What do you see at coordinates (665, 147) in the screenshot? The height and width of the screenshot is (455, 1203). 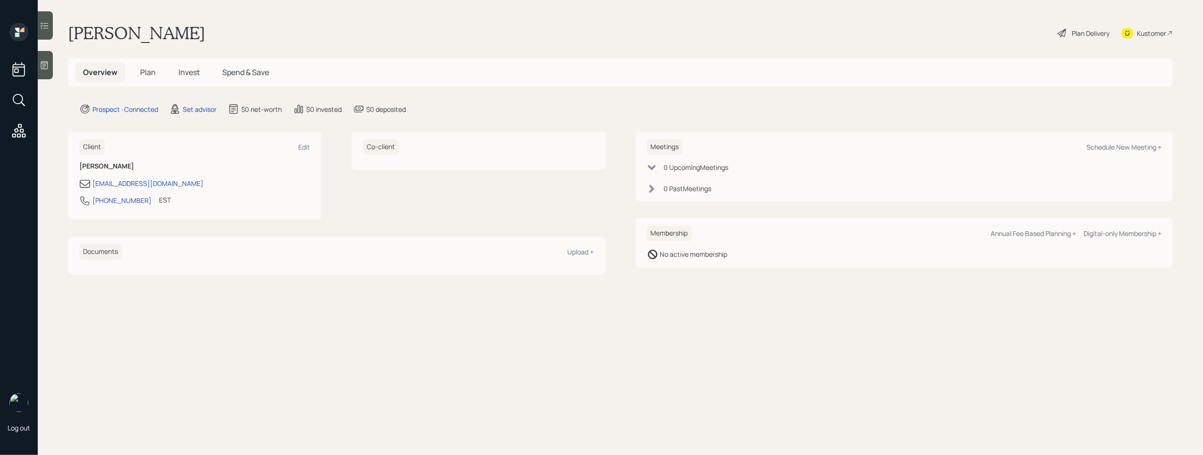 I see `h6: Meetings` at bounding box center [665, 147].